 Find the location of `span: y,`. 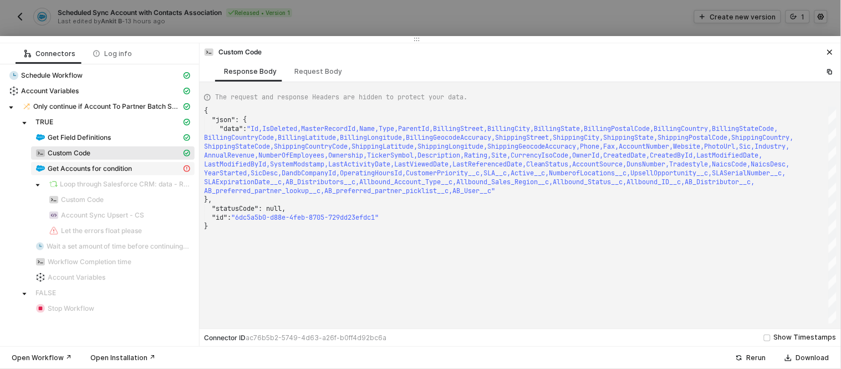

span: y, is located at coordinates (790, 138).